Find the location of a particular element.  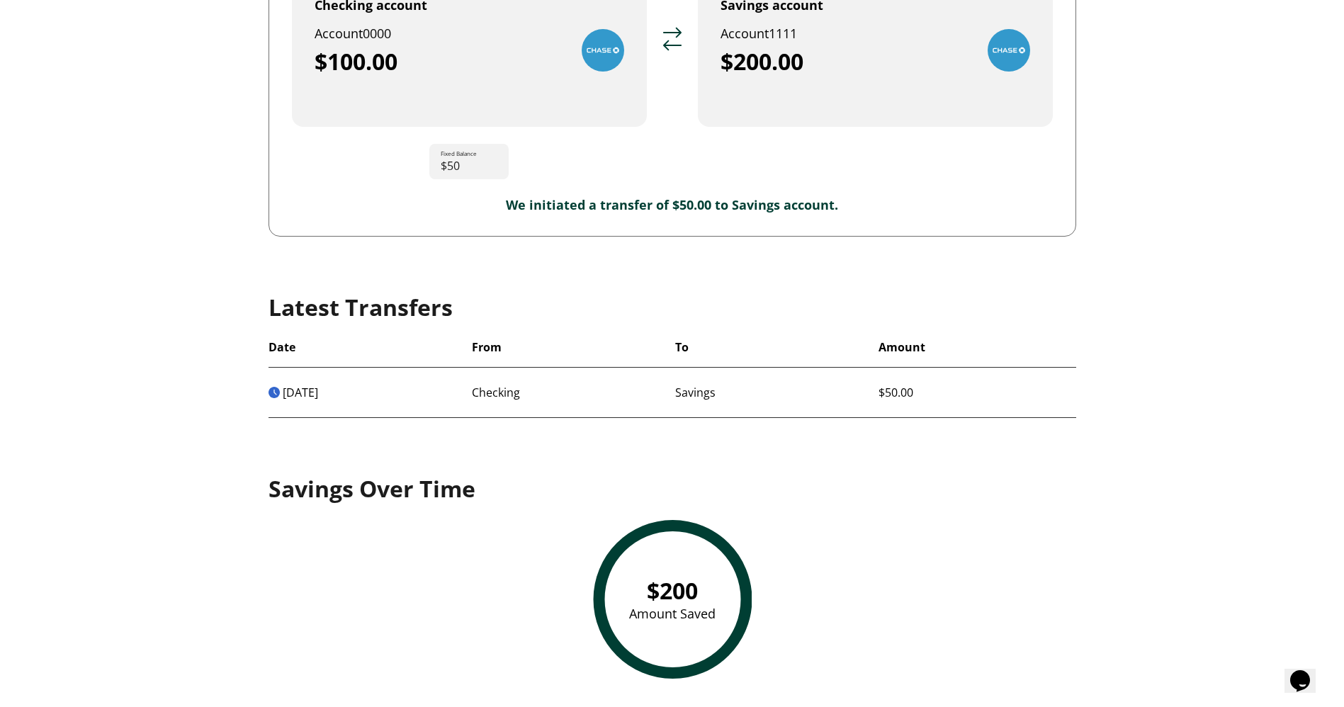

div: Latest Transfers is located at coordinates (672, 307).